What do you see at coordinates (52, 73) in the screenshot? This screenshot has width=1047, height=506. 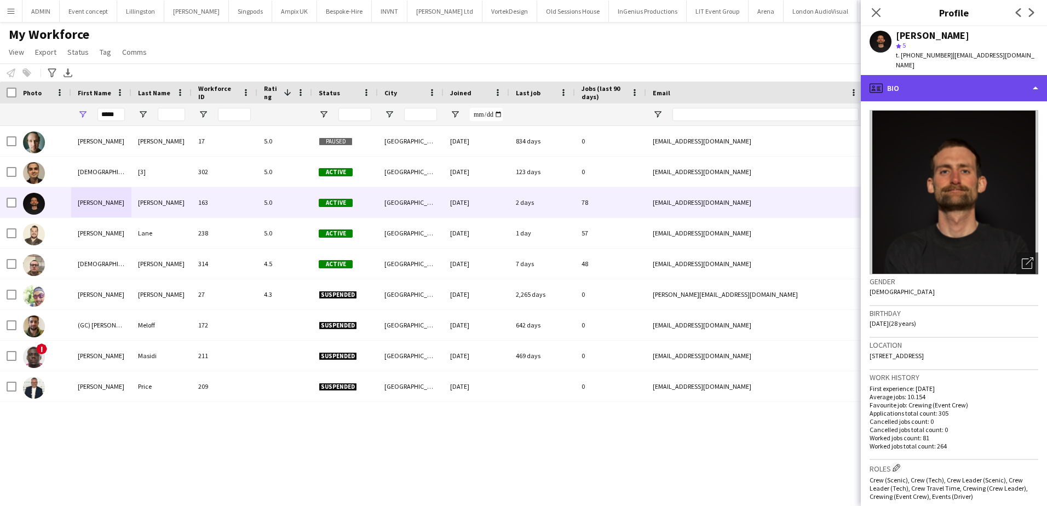 I see `app-action-btn: Advanced filters` at bounding box center [52, 73].